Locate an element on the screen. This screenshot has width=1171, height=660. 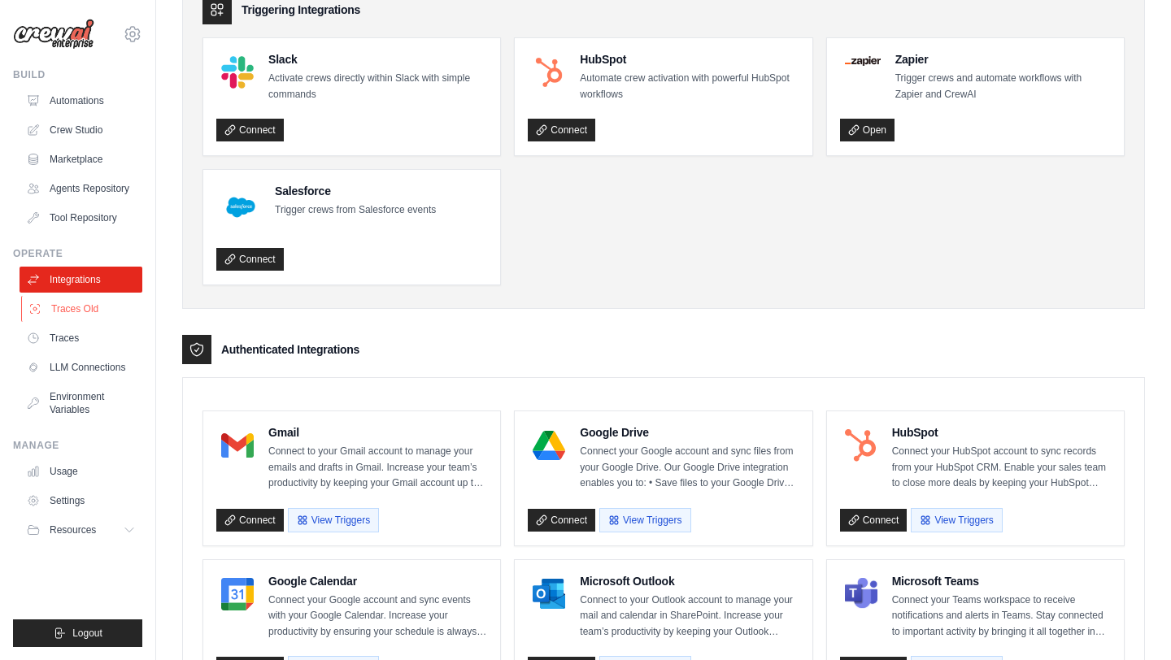
p: Connect to your Gmail account to manage your emails and drafts in Gmail. Increase your team’s pro... is located at coordinates (377, 468).